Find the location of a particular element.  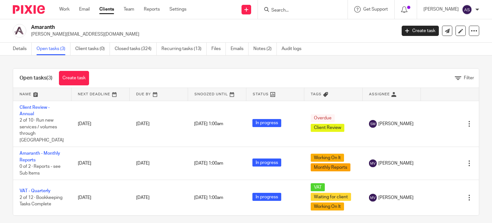

span: Monthly Reports is located at coordinates (331, 167).